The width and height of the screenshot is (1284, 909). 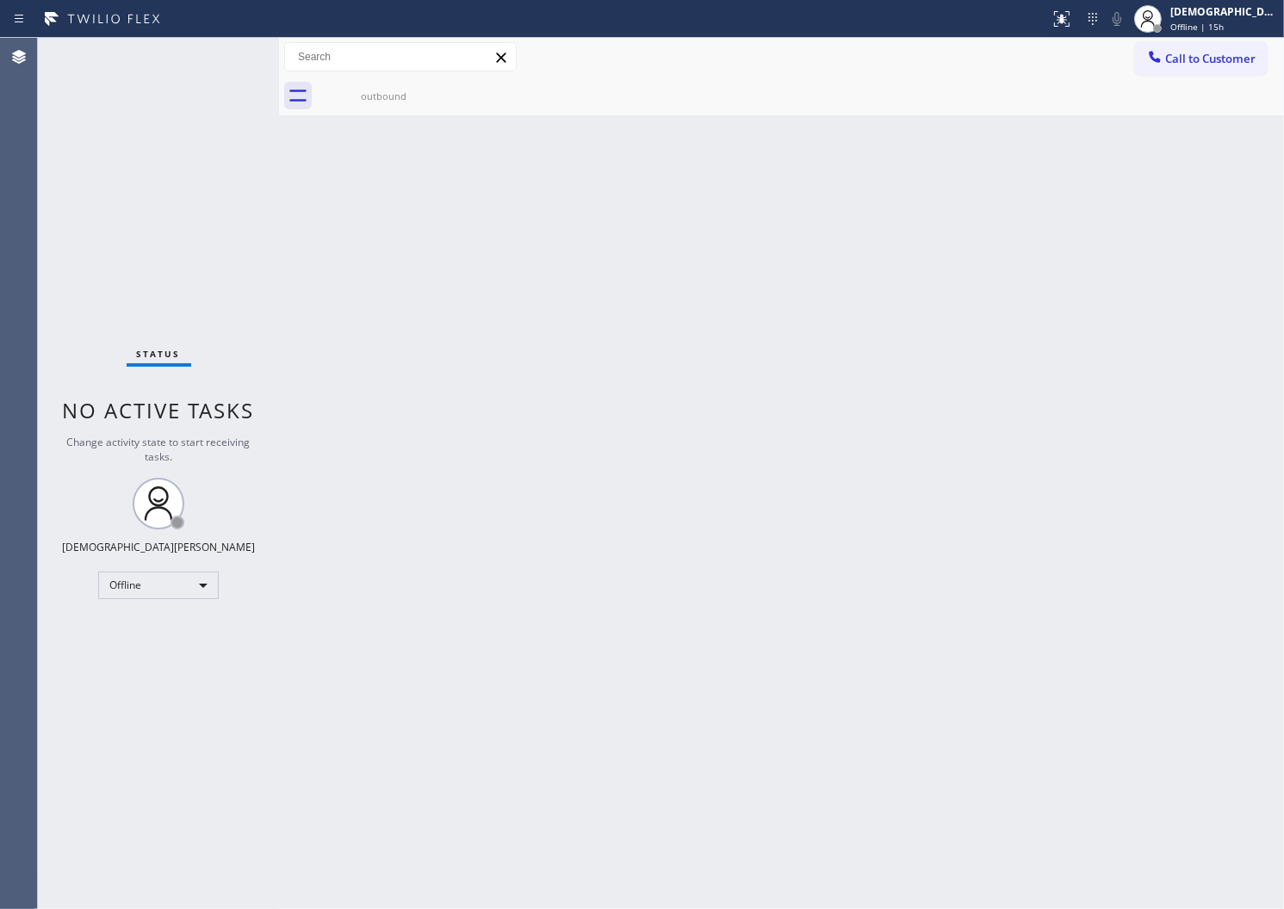 I want to click on span: Offline | 15h, so click(x=1197, y=27).